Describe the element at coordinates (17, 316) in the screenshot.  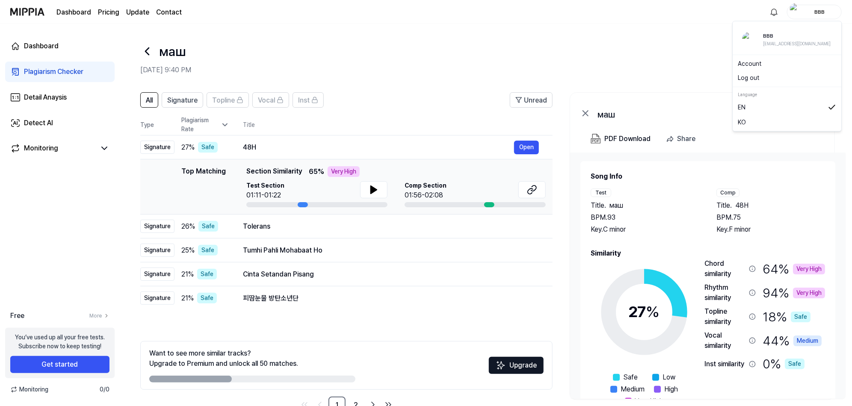
I see `span: Free` at that location.